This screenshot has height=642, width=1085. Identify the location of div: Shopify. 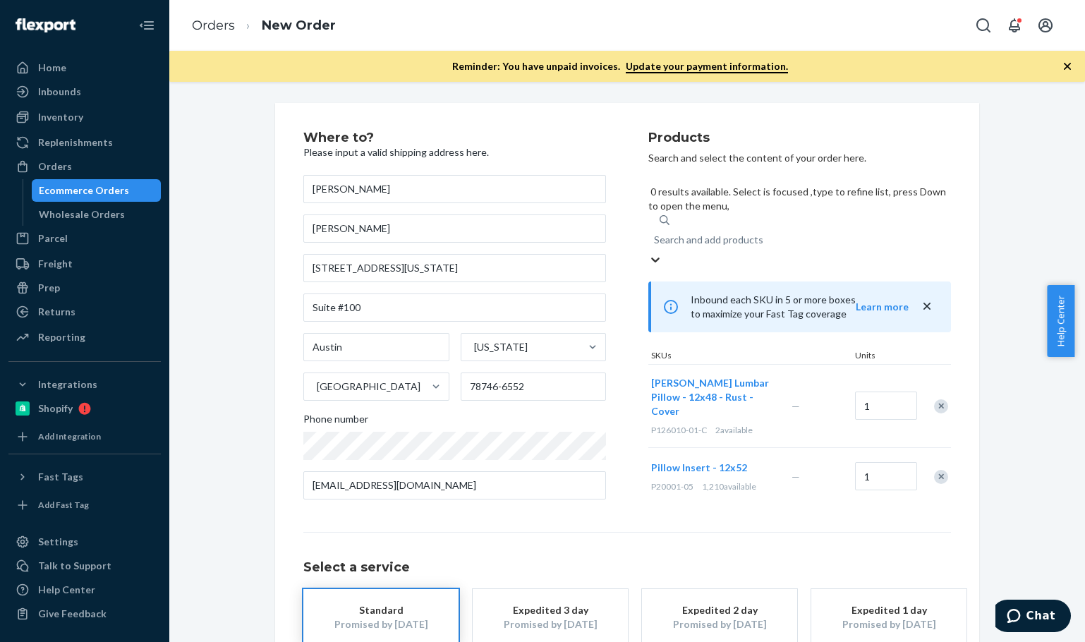
(55, 408).